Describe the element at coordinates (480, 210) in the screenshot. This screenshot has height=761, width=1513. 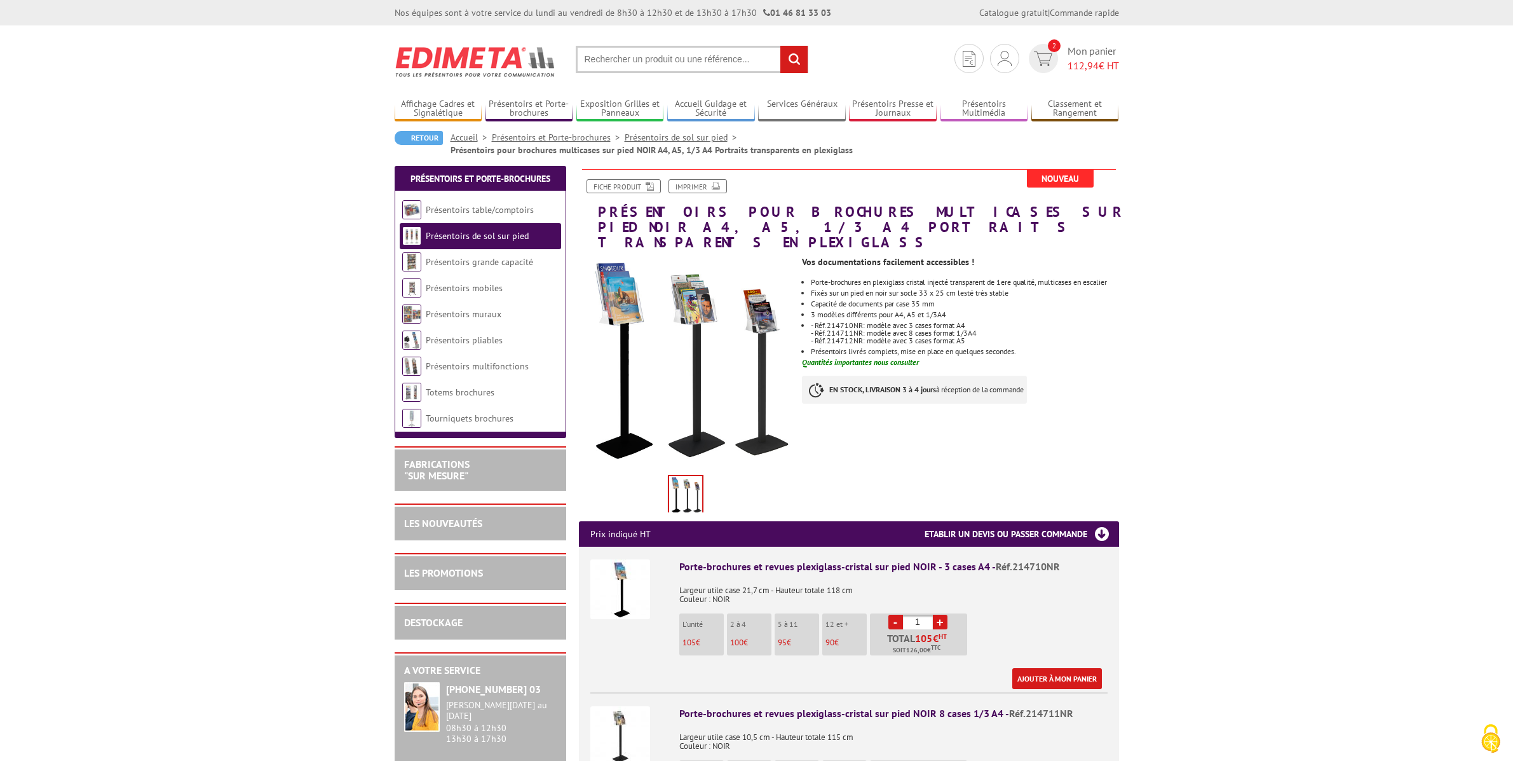
I see `a: Présentoirs table/comptoirs` at that location.